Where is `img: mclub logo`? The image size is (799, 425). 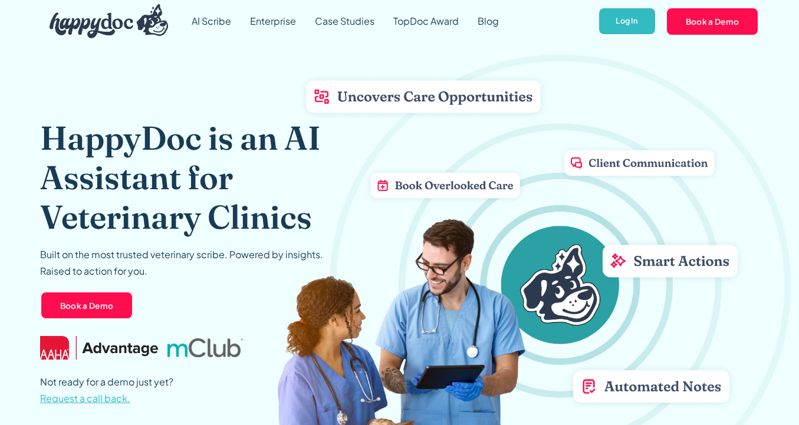 img: mclub logo is located at coordinates (205, 348).